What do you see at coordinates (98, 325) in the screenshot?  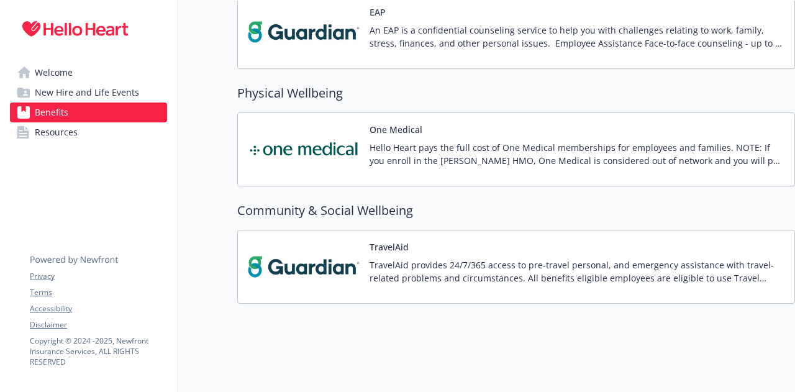 I see `a: Disclaimer` at bounding box center [98, 325].